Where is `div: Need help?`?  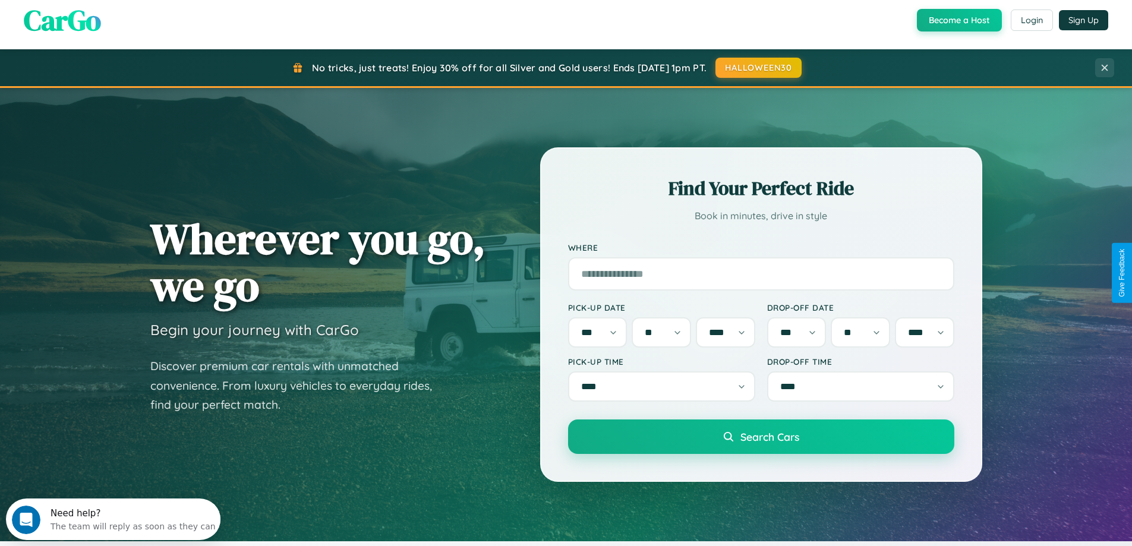
div: Need help? is located at coordinates (127, 15).